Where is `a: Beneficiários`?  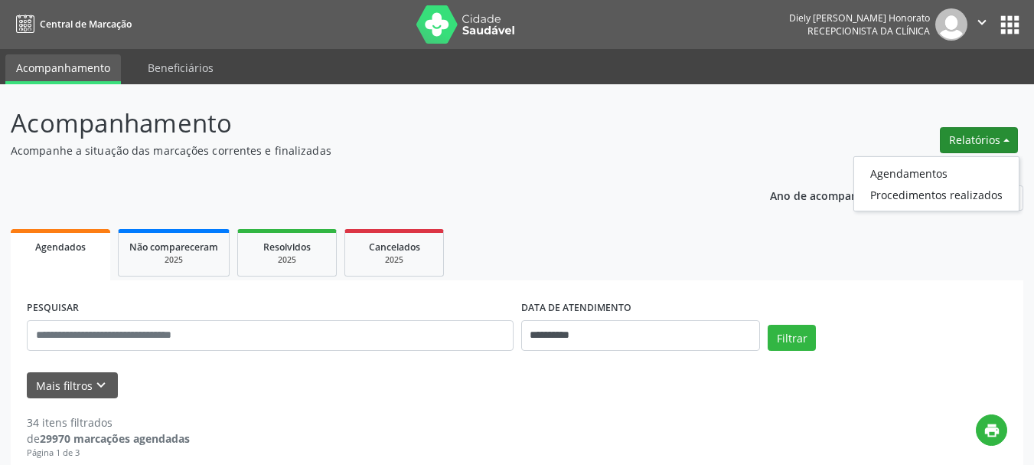
a: Beneficiários is located at coordinates (181, 67).